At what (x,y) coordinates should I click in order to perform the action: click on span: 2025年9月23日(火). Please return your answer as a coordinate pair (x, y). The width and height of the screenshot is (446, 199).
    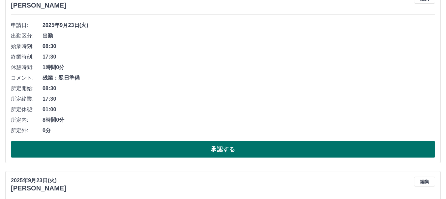
    Looking at the image, I should click on (239, 25).